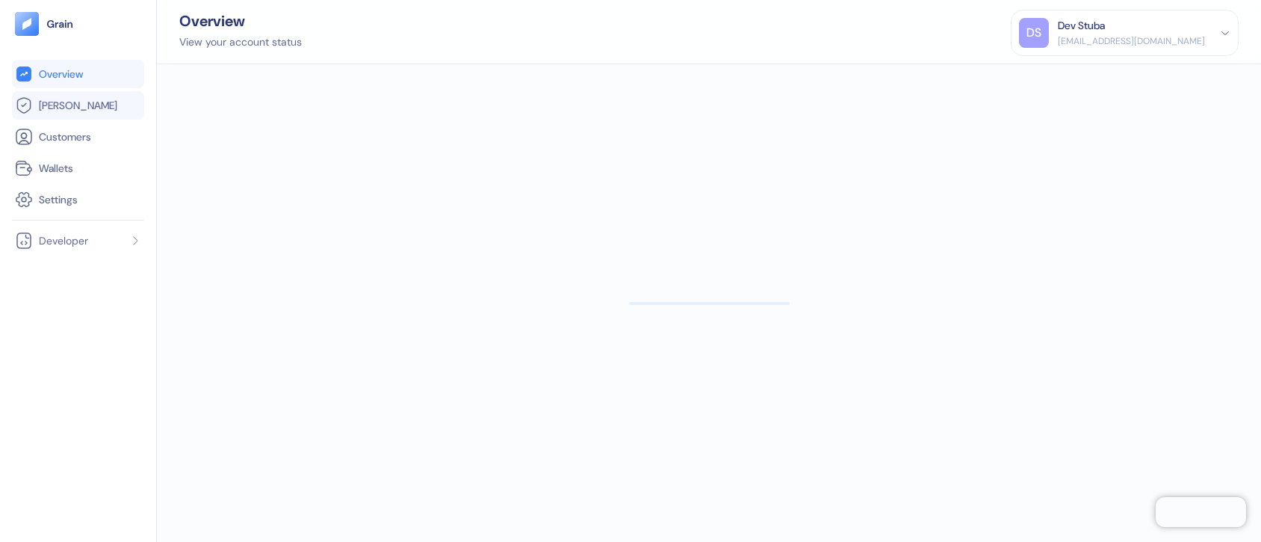  I want to click on span: Overview, so click(61, 74).